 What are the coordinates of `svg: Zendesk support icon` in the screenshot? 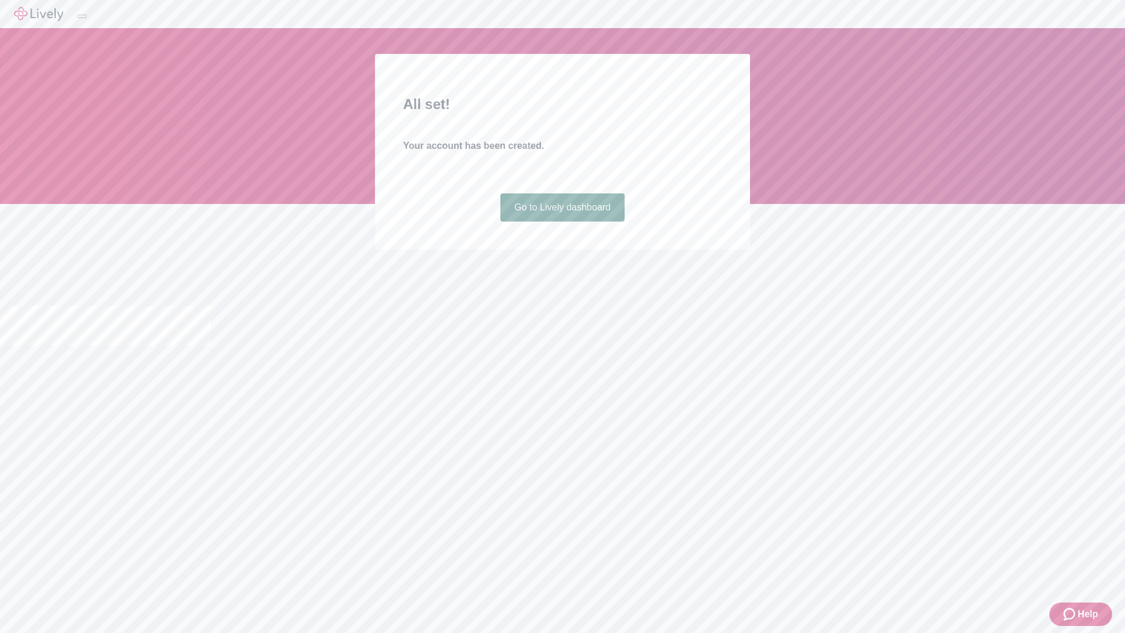 It's located at (1070, 614).